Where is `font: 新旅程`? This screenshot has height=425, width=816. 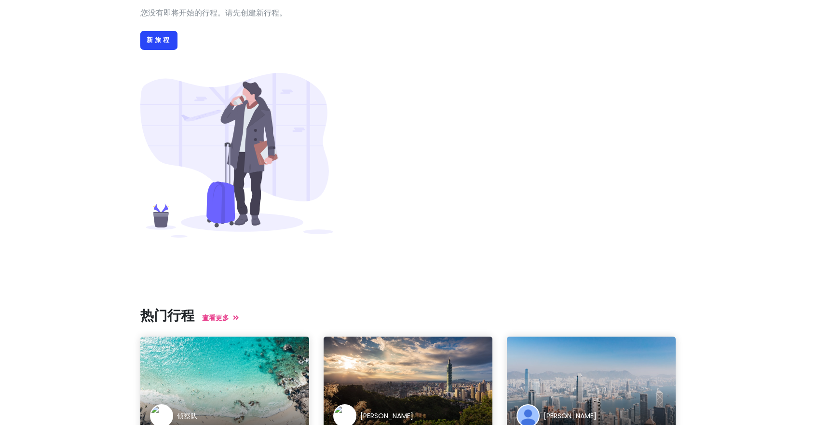
font: 新旅程 is located at coordinates (159, 40).